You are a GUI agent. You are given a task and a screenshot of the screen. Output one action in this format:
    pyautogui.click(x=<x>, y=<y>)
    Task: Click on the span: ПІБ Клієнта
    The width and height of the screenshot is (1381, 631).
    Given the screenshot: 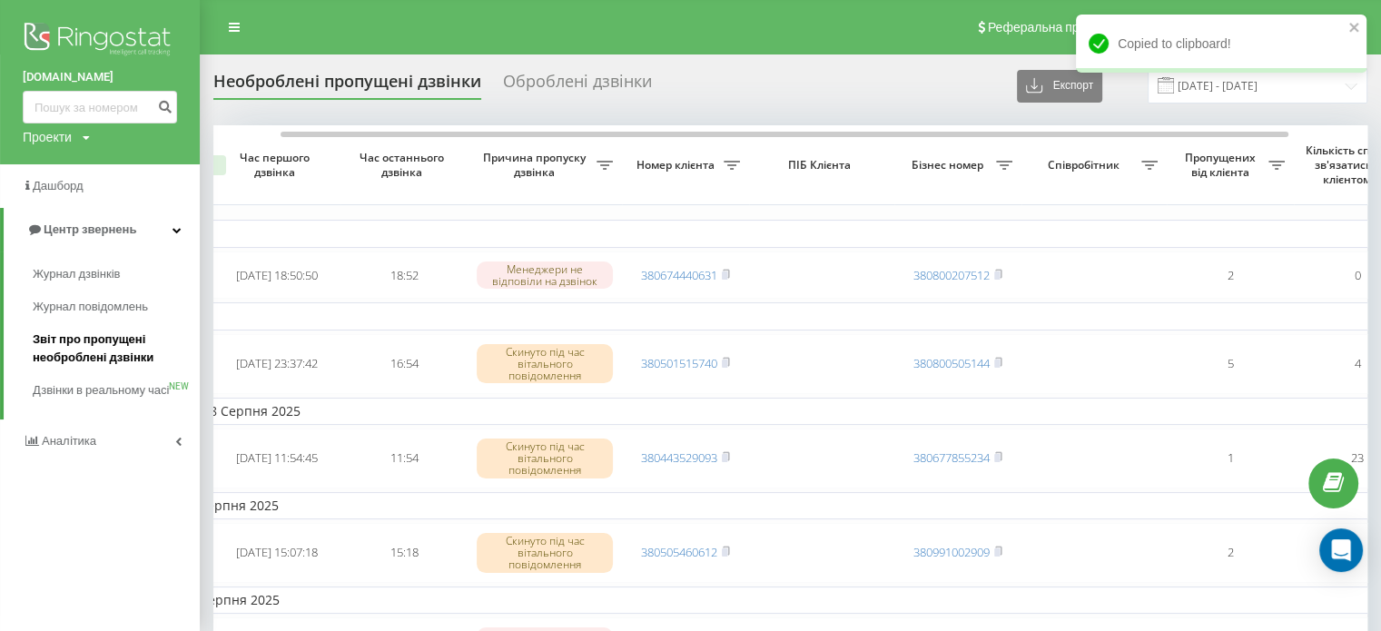 What is the action you would take?
    pyautogui.click(x=822, y=165)
    